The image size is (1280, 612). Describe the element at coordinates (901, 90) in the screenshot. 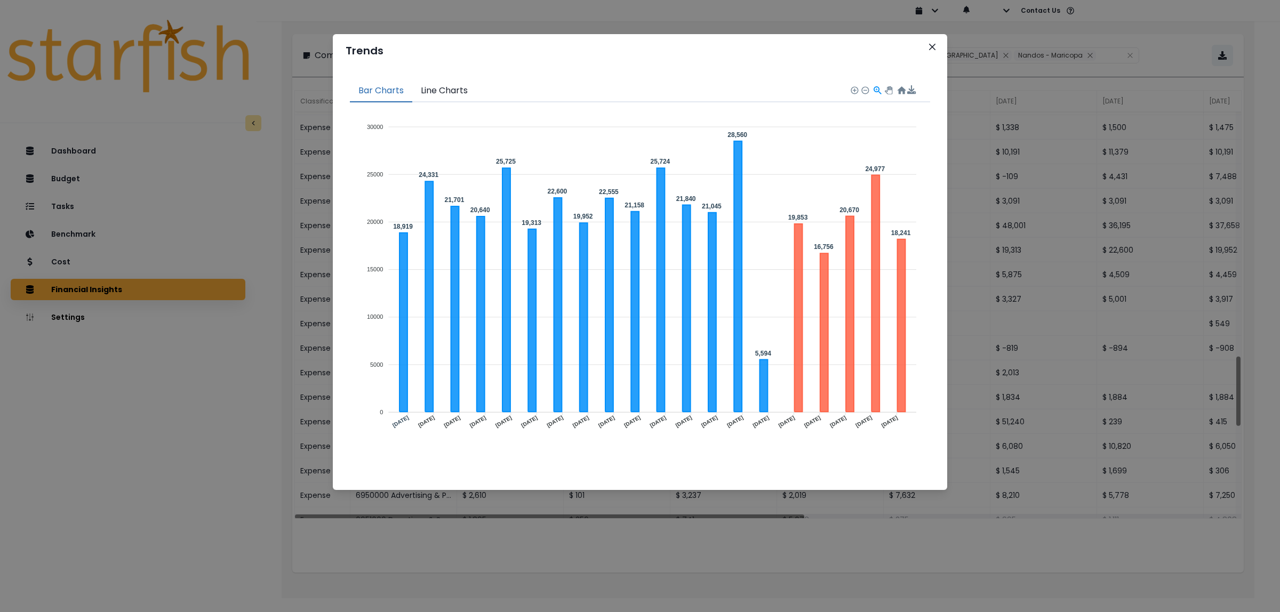

I see `div: Reset Zoom` at that location.